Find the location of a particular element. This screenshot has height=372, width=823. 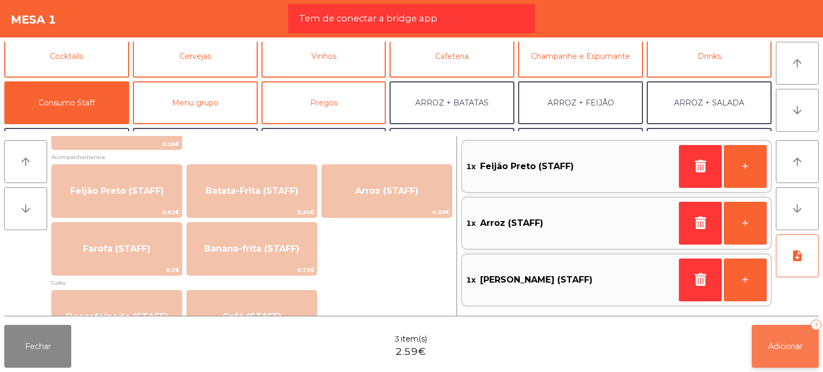

span: 0.62€ is located at coordinates (117, 212).